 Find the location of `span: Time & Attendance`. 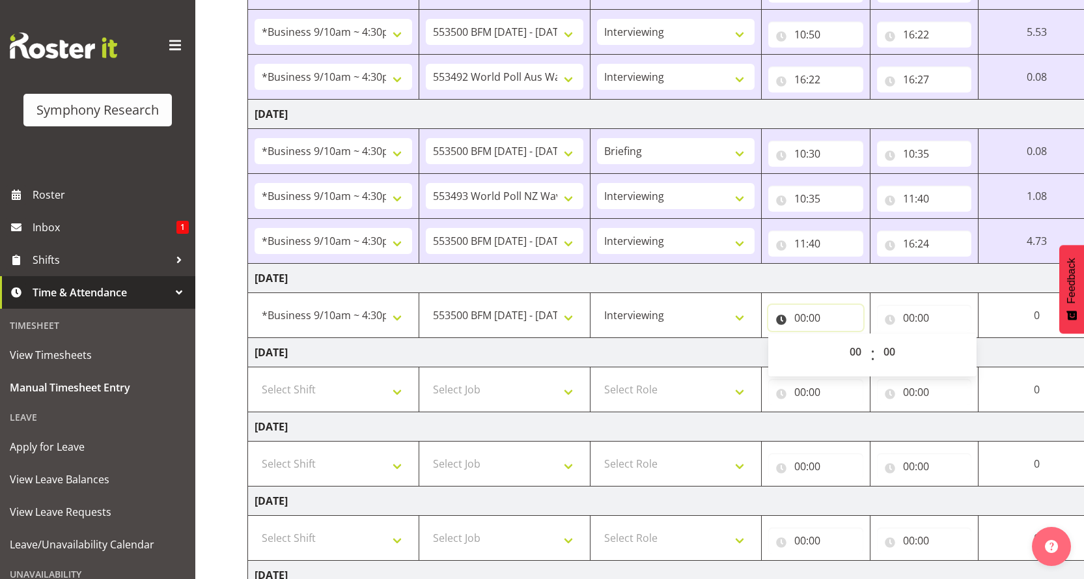

span: Time & Attendance is located at coordinates (101, 292).